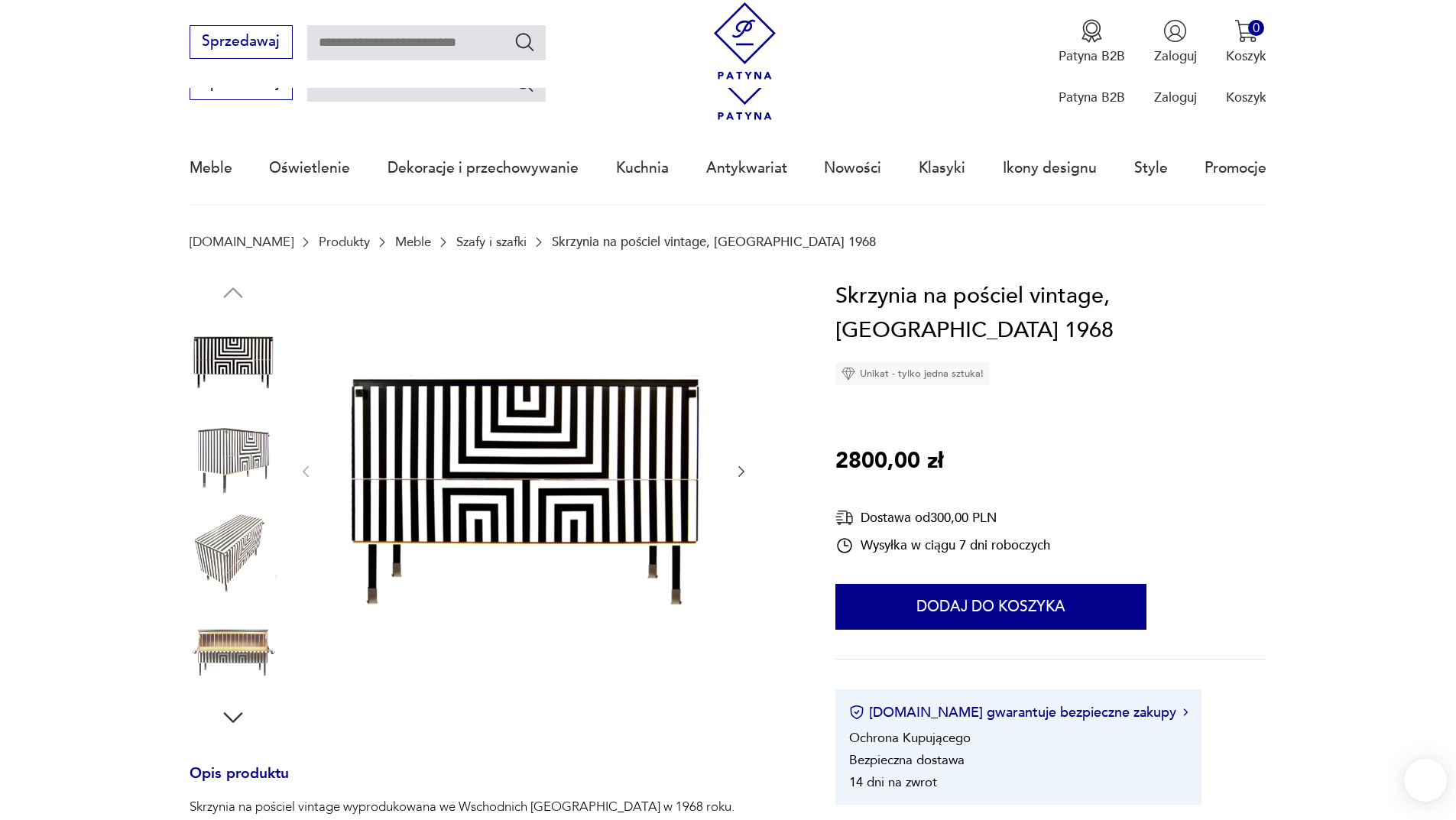  What do you see at coordinates (942, 168) in the screenshot?
I see `a: Klasyki` at bounding box center [942, 168].